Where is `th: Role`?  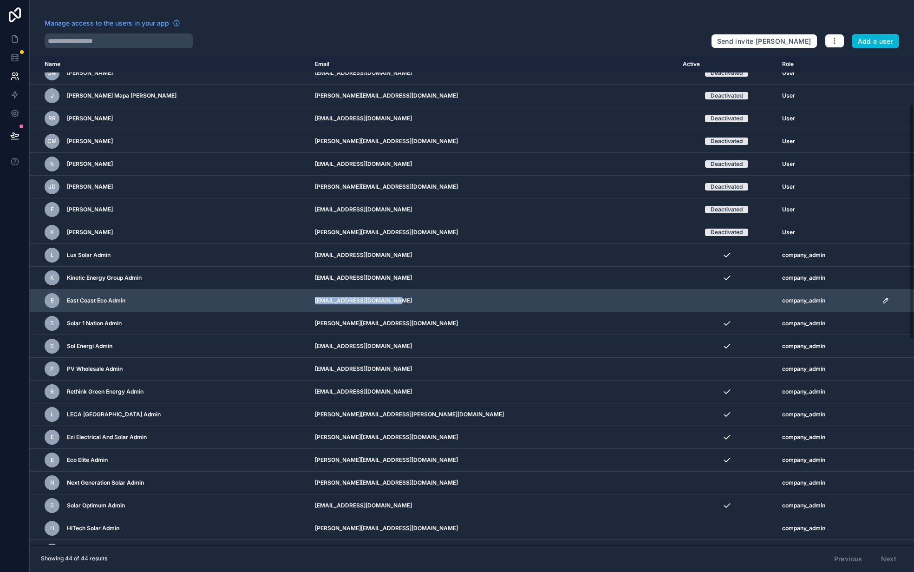
th: Role is located at coordinates (827, 64).